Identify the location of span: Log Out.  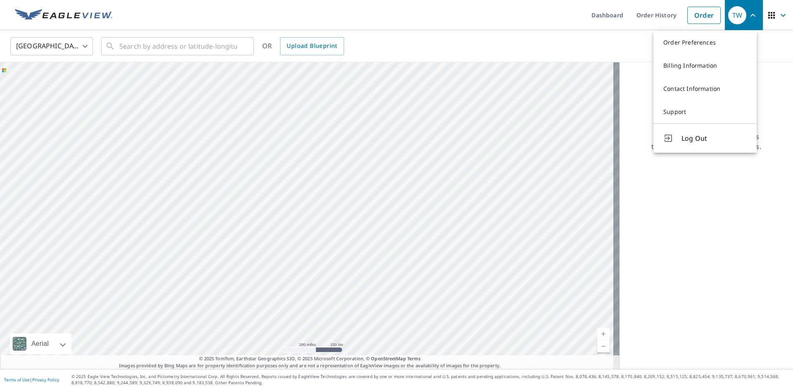
(714, 138).